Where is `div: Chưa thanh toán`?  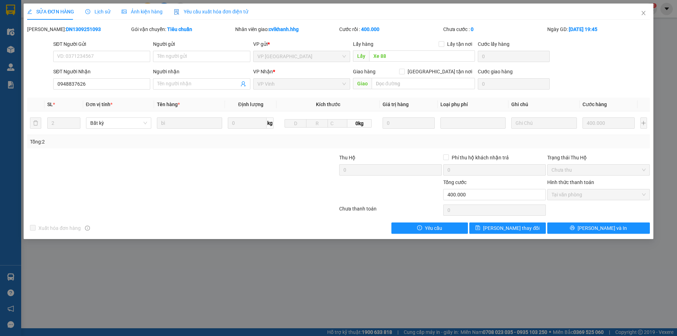 div: Chưa thanh toán is located at coordinates (390, 211).